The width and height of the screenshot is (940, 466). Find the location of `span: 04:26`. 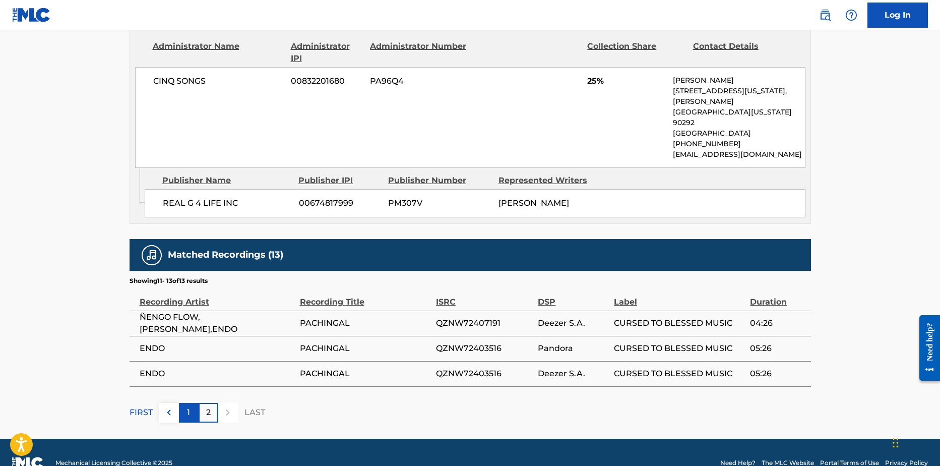

span: 04:26 is located at coordinates (778, 323).